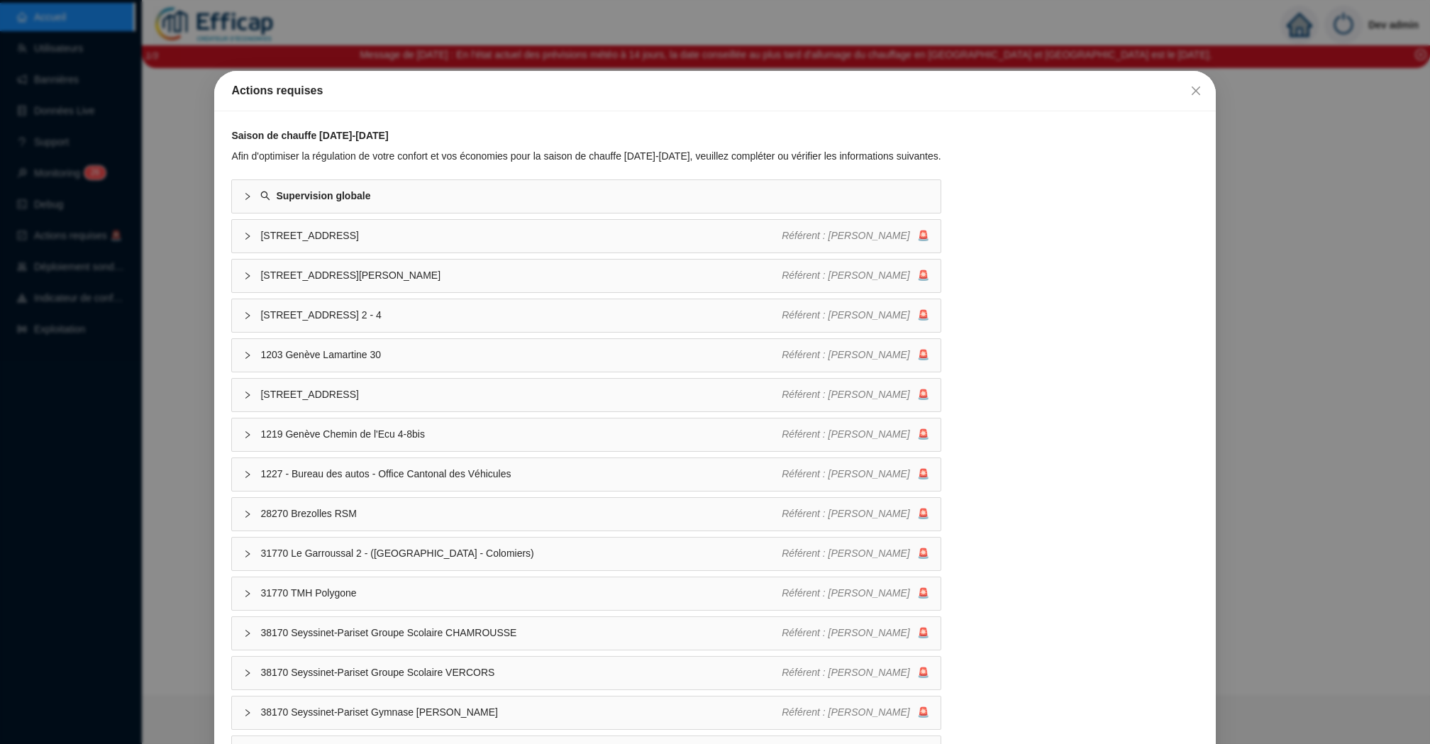  What do you see at coordinates (521, 673) in the screenshot?
I see `span: 38170 Seyssinet-Pariset Groupe Scolaire VERCORS` at bounding box center [521, 673].